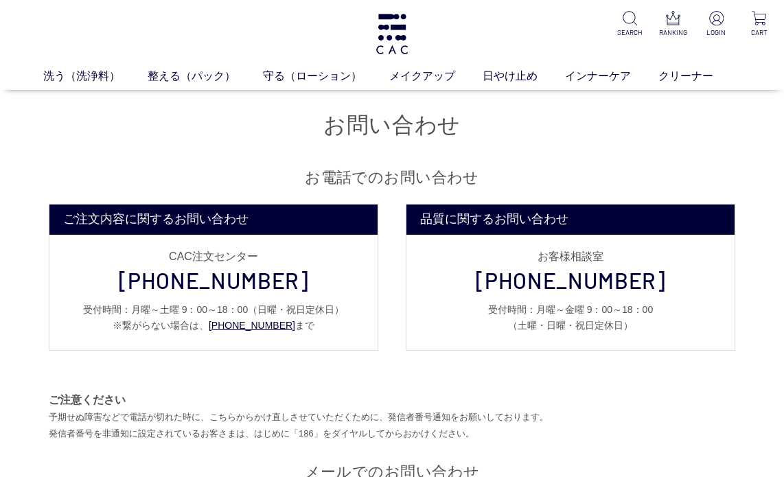 The width and height of the screenshot is (784, 477). Describe the element at coordinates (672, 24) in the screenshot. I see `a: RANKING` at that location.